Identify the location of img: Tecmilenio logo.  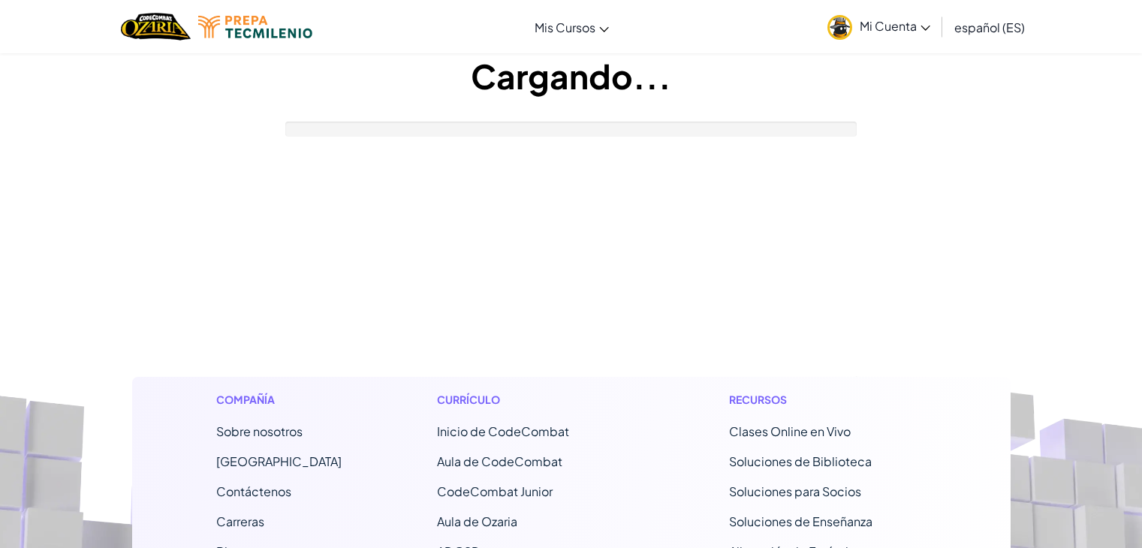
(255, 27).